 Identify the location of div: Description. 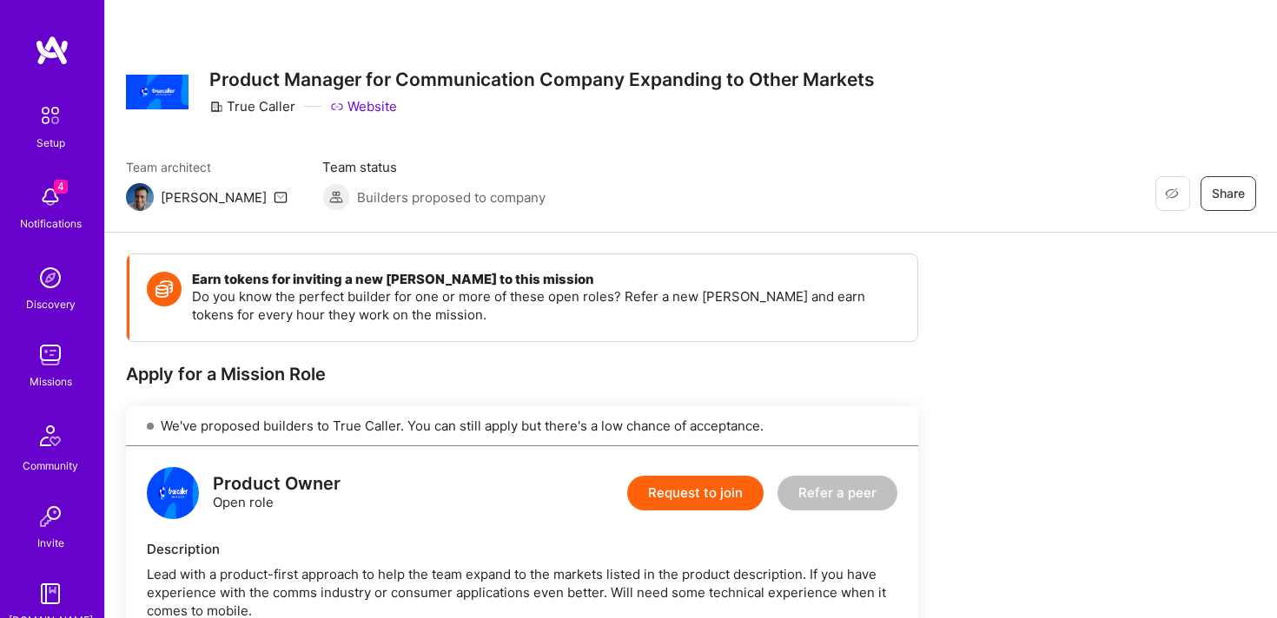
(522, 549).